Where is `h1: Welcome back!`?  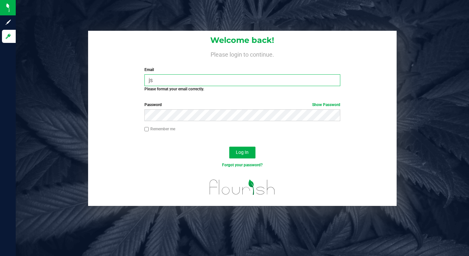
h1: Welcome back! is located at coordinates (242, 40).